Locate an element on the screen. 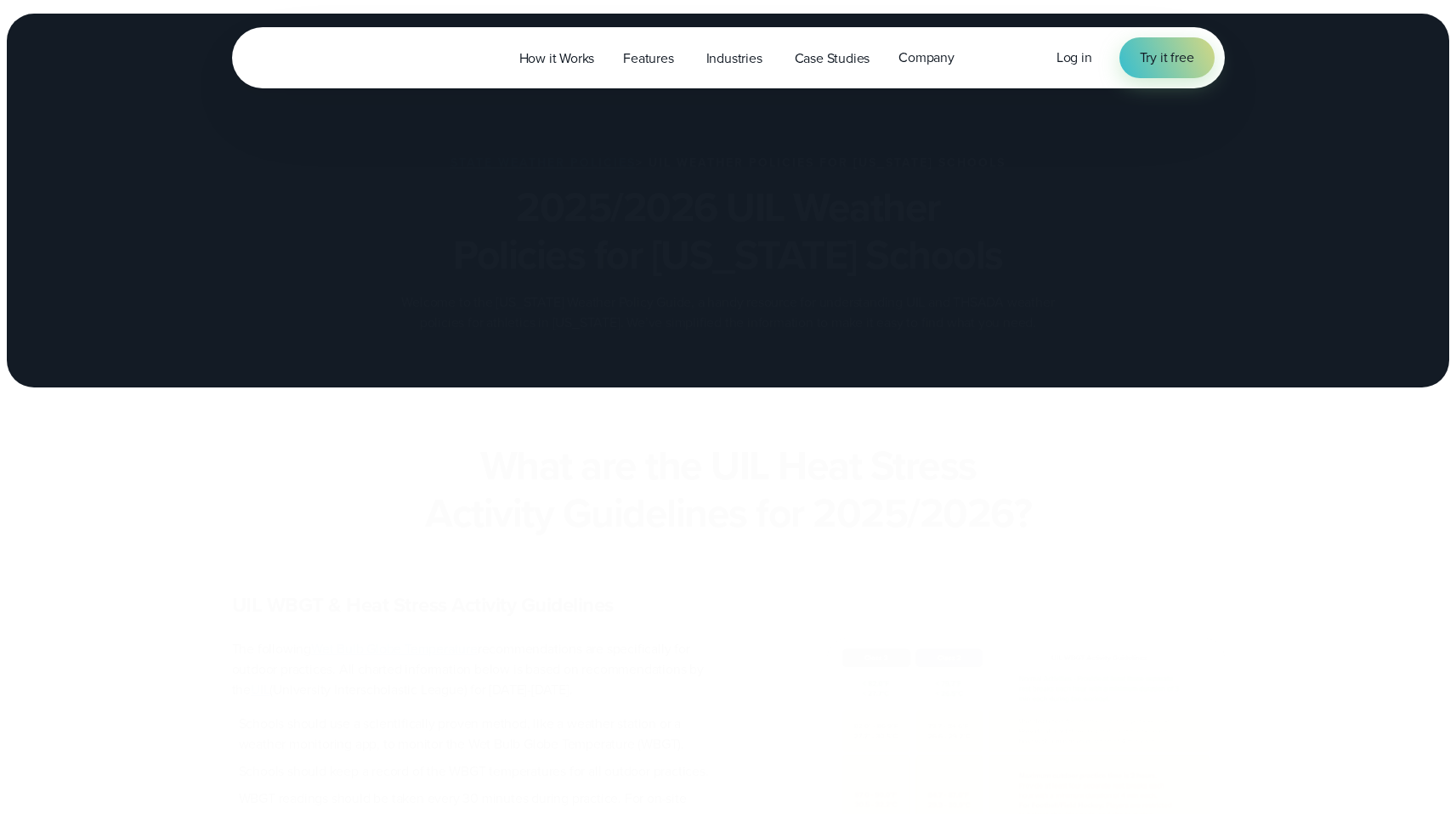 Image resolution: width=1456 pixels, height=814 pixels. span: Case Studies is located at coordinates (832, 58).